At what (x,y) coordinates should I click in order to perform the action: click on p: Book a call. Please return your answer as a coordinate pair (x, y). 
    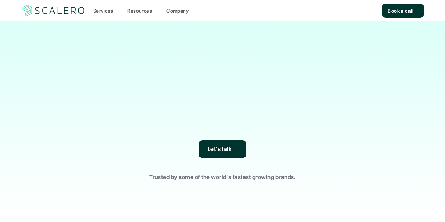
    Looking at the image, I should click on (400, 11).